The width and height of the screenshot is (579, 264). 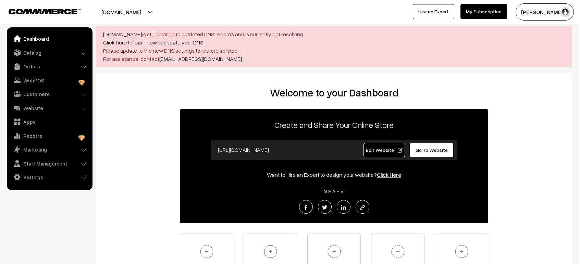 I want to click on h2: Welcome to your Dashboard, so click(x=334, y=93).